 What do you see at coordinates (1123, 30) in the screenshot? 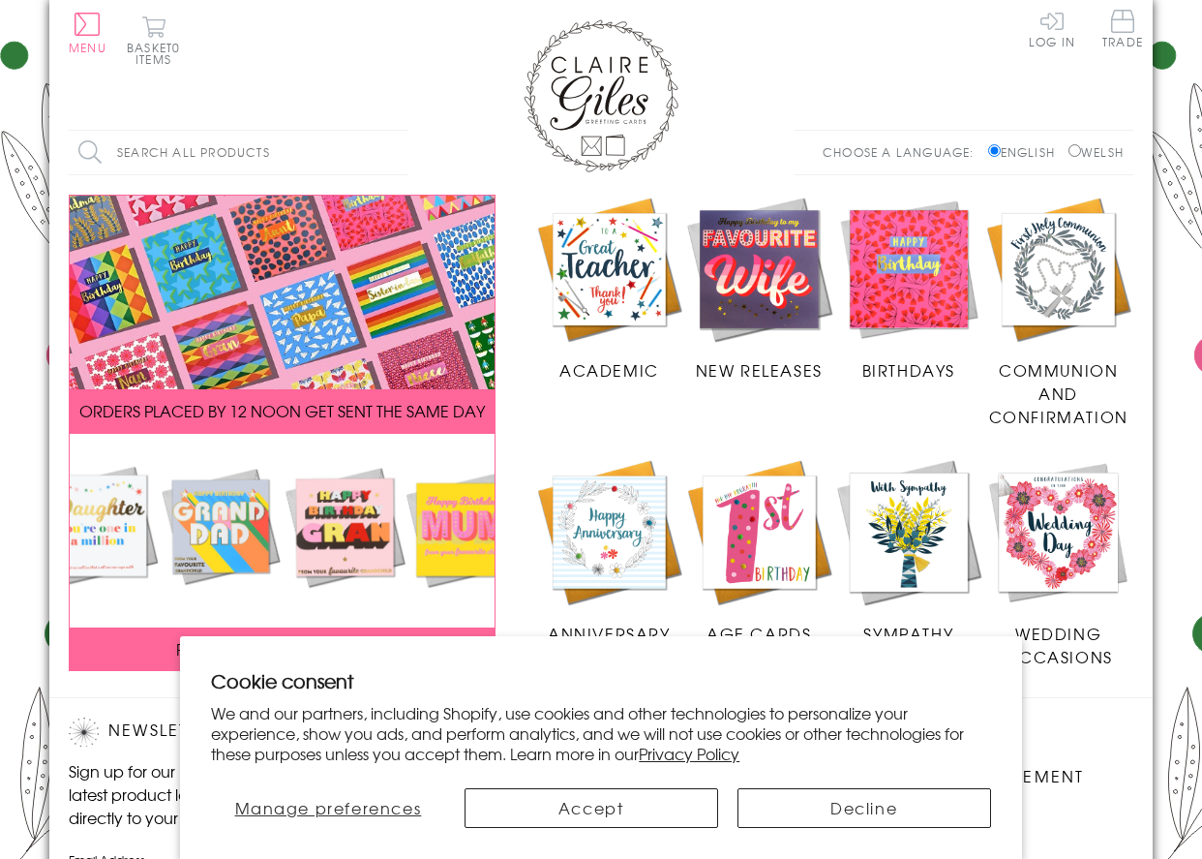
I see `a: Trade` at bounding box center [1123, 30].